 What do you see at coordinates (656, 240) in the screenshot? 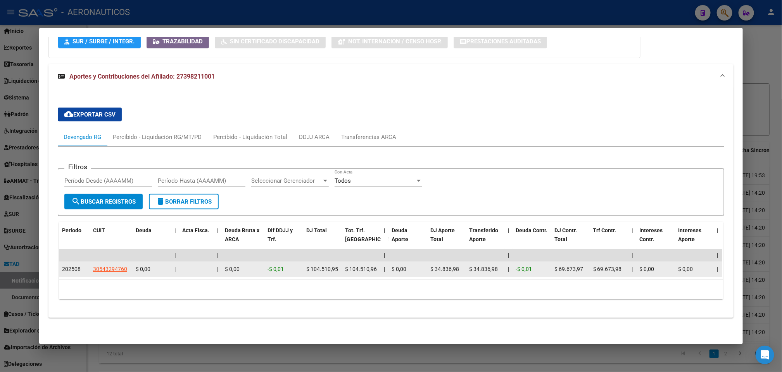
I see `datatable-header-cell: Intereses Contr.` at bounding box center [656, 240].